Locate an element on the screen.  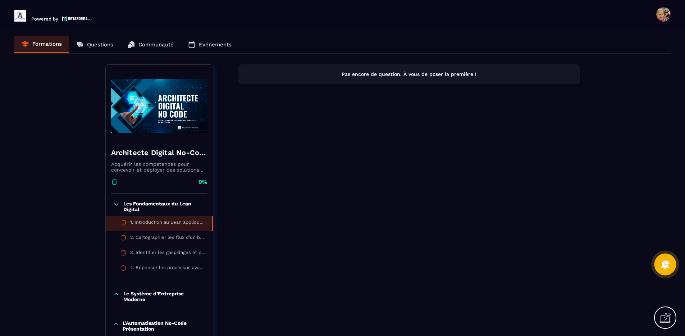
img: logo is located at coordinates (77, 18).